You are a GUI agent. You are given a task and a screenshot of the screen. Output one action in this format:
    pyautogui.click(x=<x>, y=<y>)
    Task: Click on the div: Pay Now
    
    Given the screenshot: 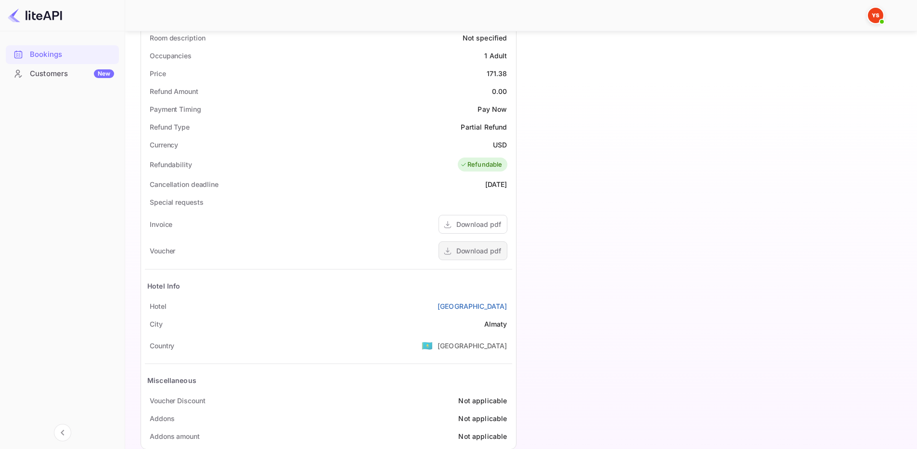 What is the action you would take?
    pyautogui.click(x=492, y=109)
    